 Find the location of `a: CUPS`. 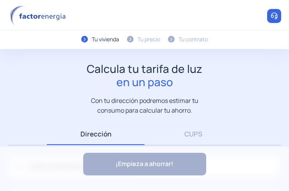

a: CUPS is located at coordinates (193, 134).